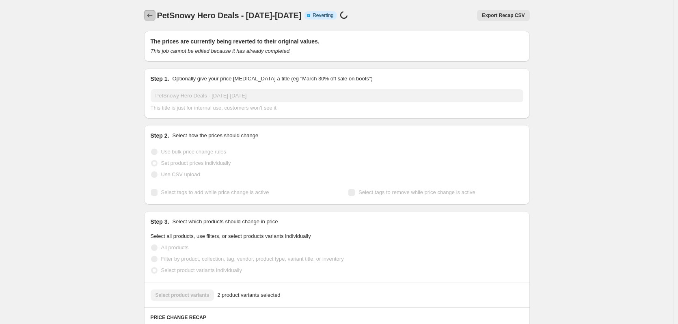 The height and width of the screenshot is (324, 678). Describe the element at coordinates (201, 270) in the screenshot. I see `span: Select product variants individually` at that location.